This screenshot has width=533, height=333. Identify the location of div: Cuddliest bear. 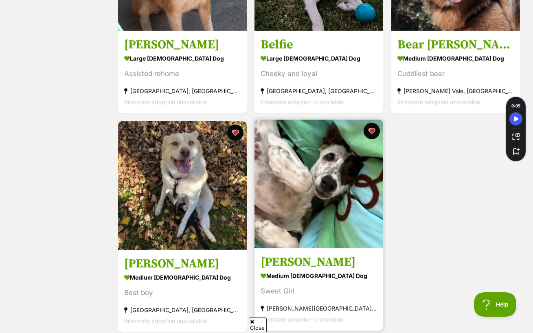
(455, 74).